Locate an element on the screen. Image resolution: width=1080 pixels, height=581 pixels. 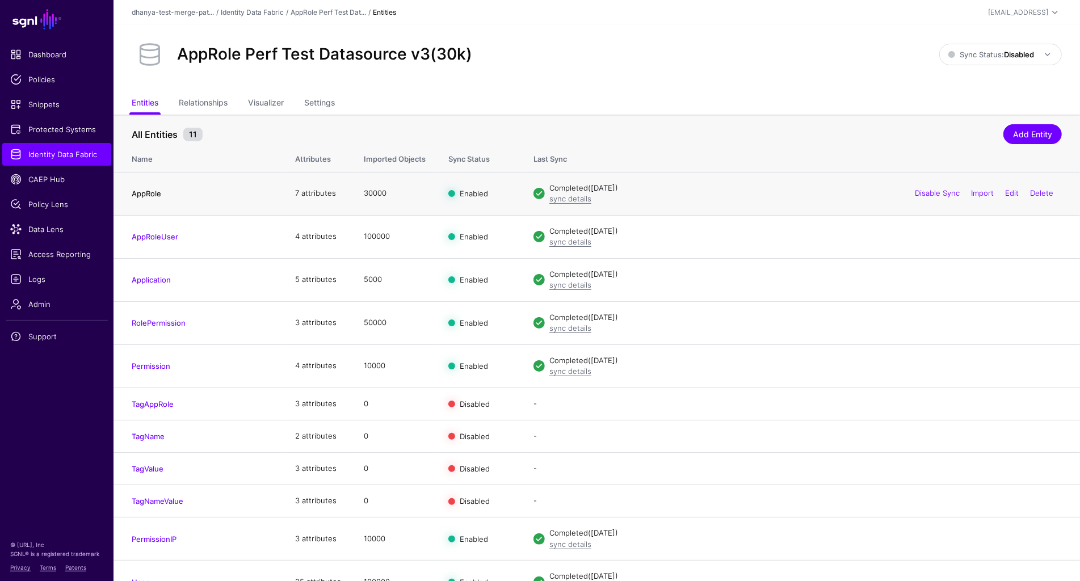
a: Visualizer is located at coordinates (266, 104).